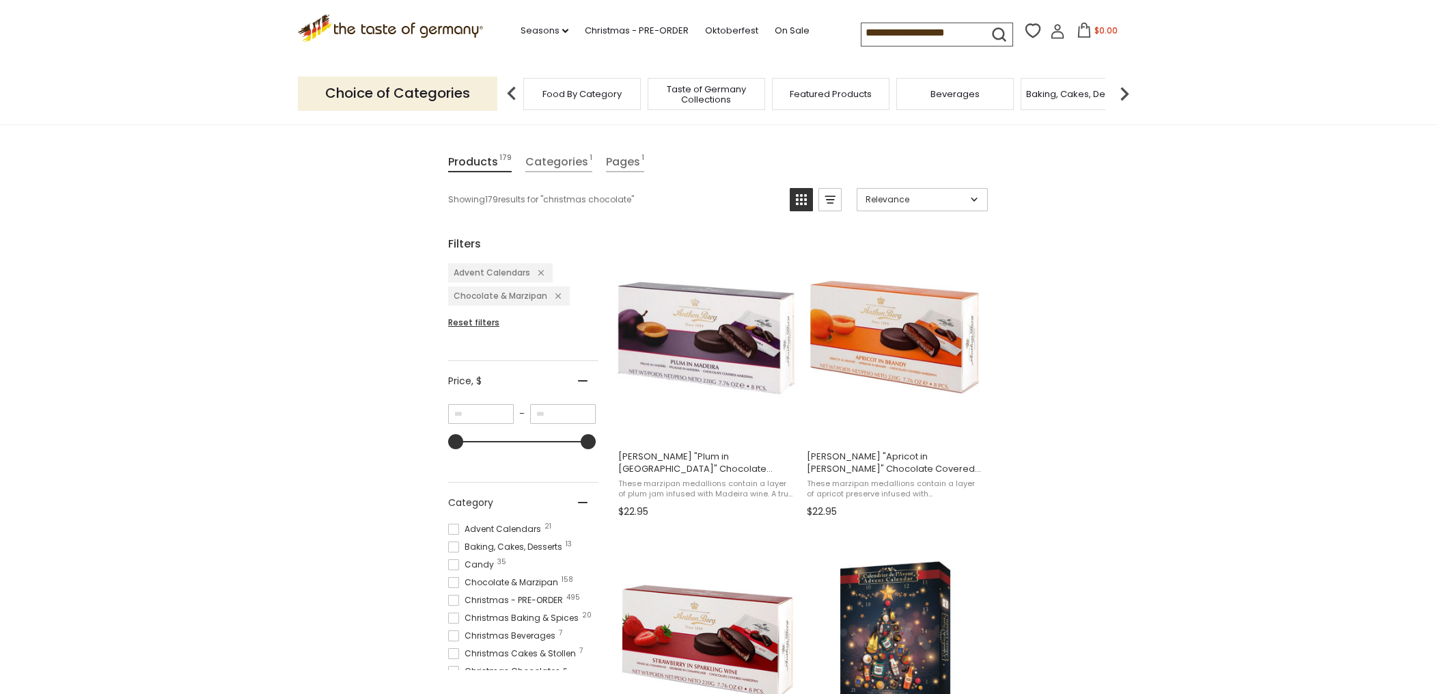 This screenshot has height=694, width=1436. Describe the element at coordinates (1097, 33) in the screenshot. I see `button: $0.00` at that location.